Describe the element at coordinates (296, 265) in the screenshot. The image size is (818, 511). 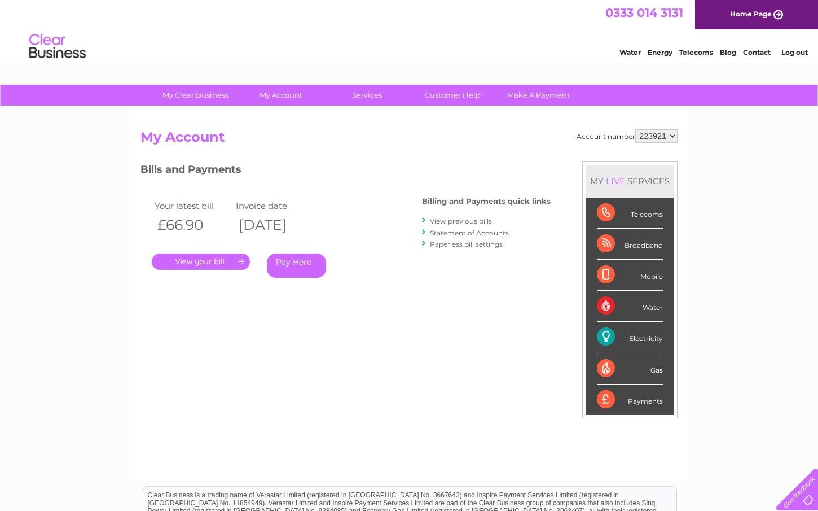
I see `a: Pay Here` at that location.